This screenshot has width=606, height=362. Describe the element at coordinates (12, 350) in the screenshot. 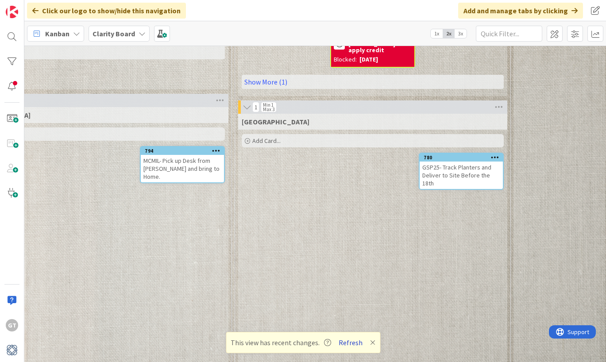

I see `img: avatar` at that location.